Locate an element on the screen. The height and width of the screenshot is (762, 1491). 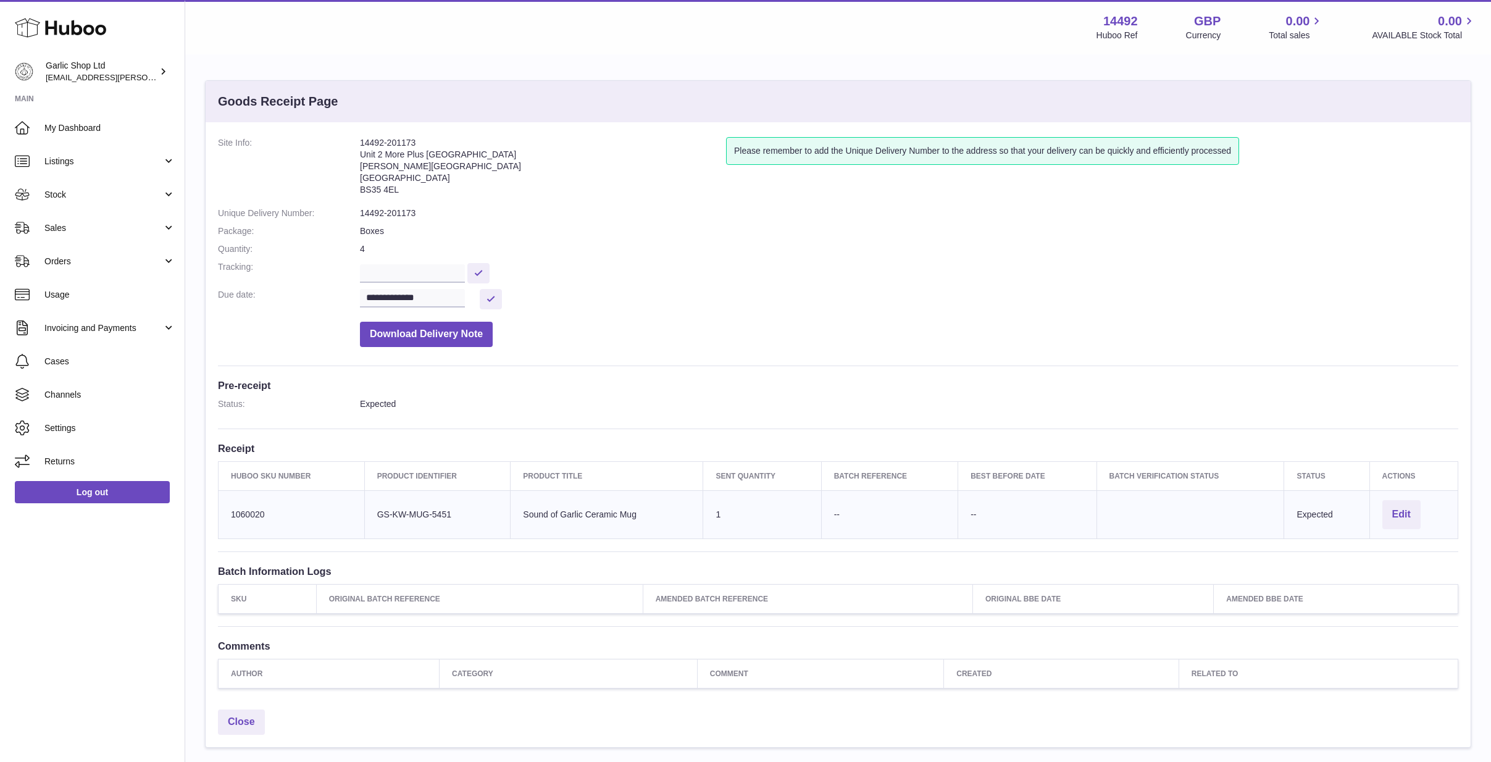
dt: Due date: is located at coordinates (289, 299).